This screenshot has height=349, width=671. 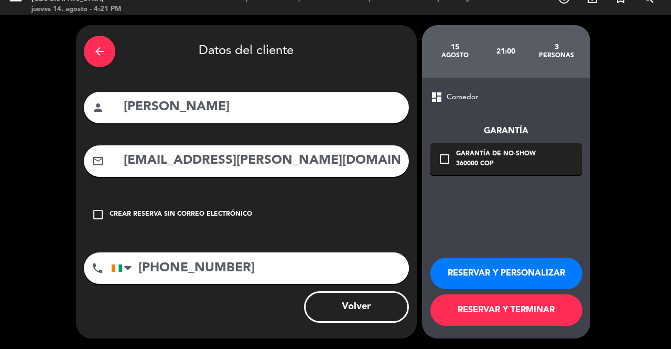 What do you see at coordinates (262, 107) in the screenshot?
I see `input: Nombre del cliente` at bounding box center [262, 107].